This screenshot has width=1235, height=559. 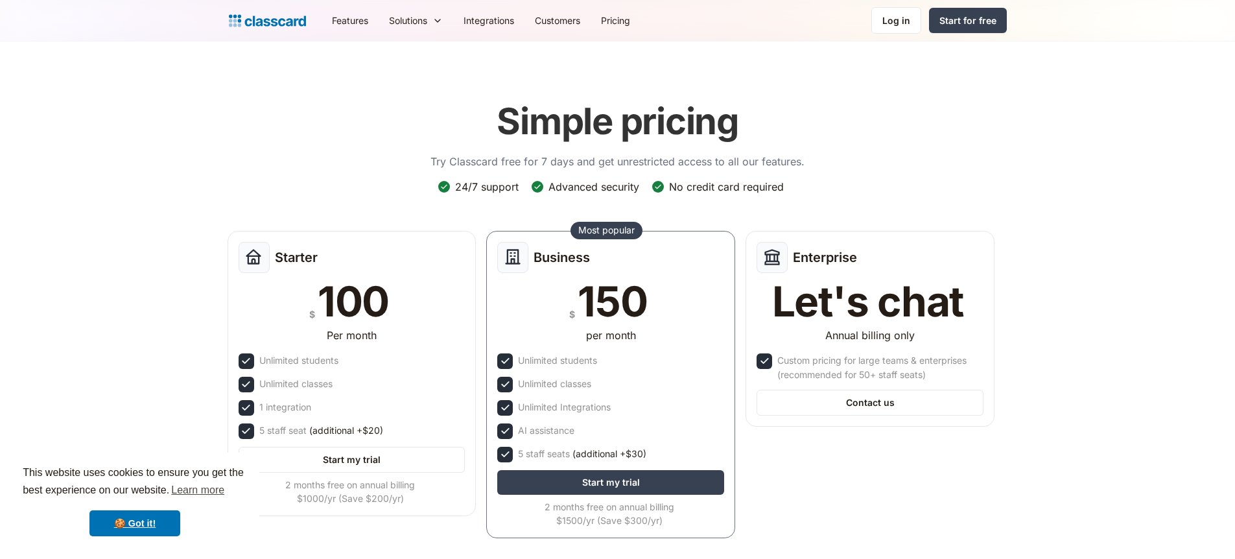 What do you see at coordinates (824, 257) in the screenshot?
I see `h2: Enterprise` at bounding box center [824, 257].